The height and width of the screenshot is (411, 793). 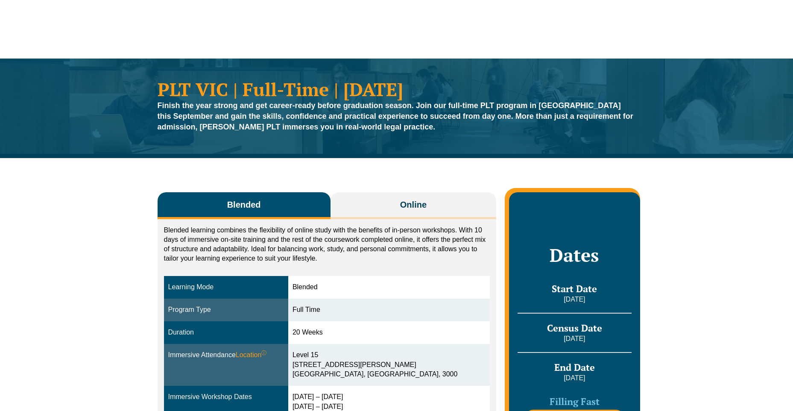 What do you see at coordinates (575, 255) in the screenshot?
I see `h2: Dates` at bounding box center [575, 255].